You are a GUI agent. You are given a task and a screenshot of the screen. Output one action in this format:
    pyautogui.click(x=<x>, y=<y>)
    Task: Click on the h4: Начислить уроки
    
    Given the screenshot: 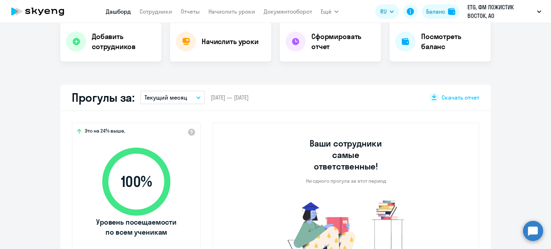 What is the action you would take?
    pyautogui.click(x=230, y=42)
    